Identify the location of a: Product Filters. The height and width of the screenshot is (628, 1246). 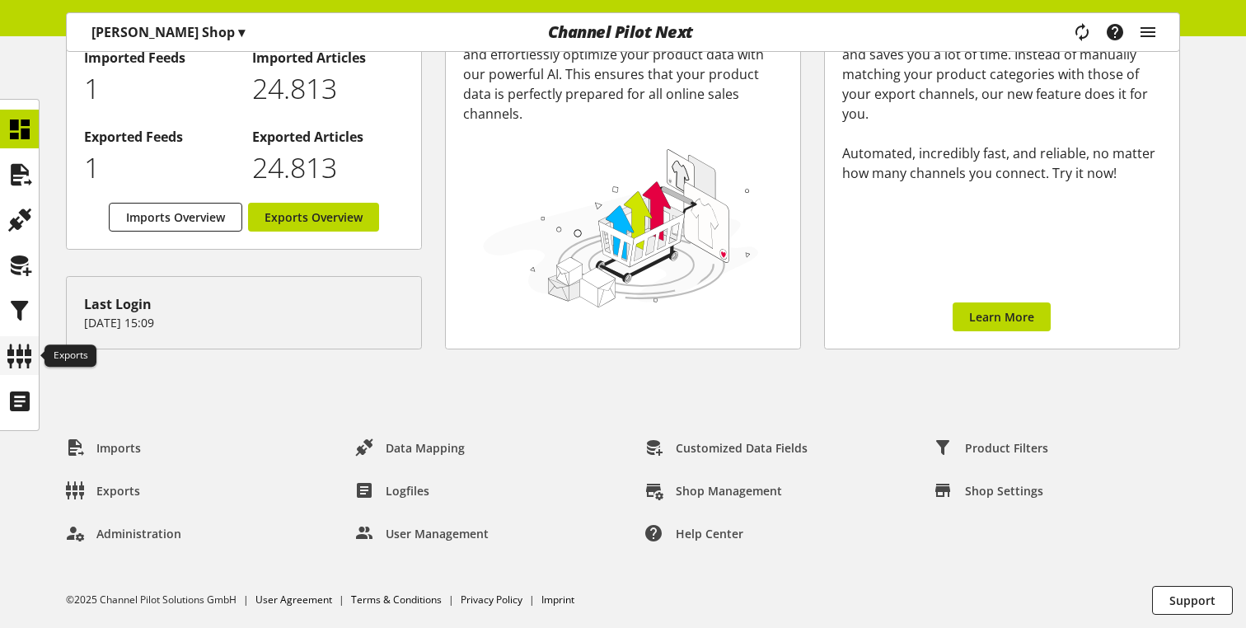
(991, 447).